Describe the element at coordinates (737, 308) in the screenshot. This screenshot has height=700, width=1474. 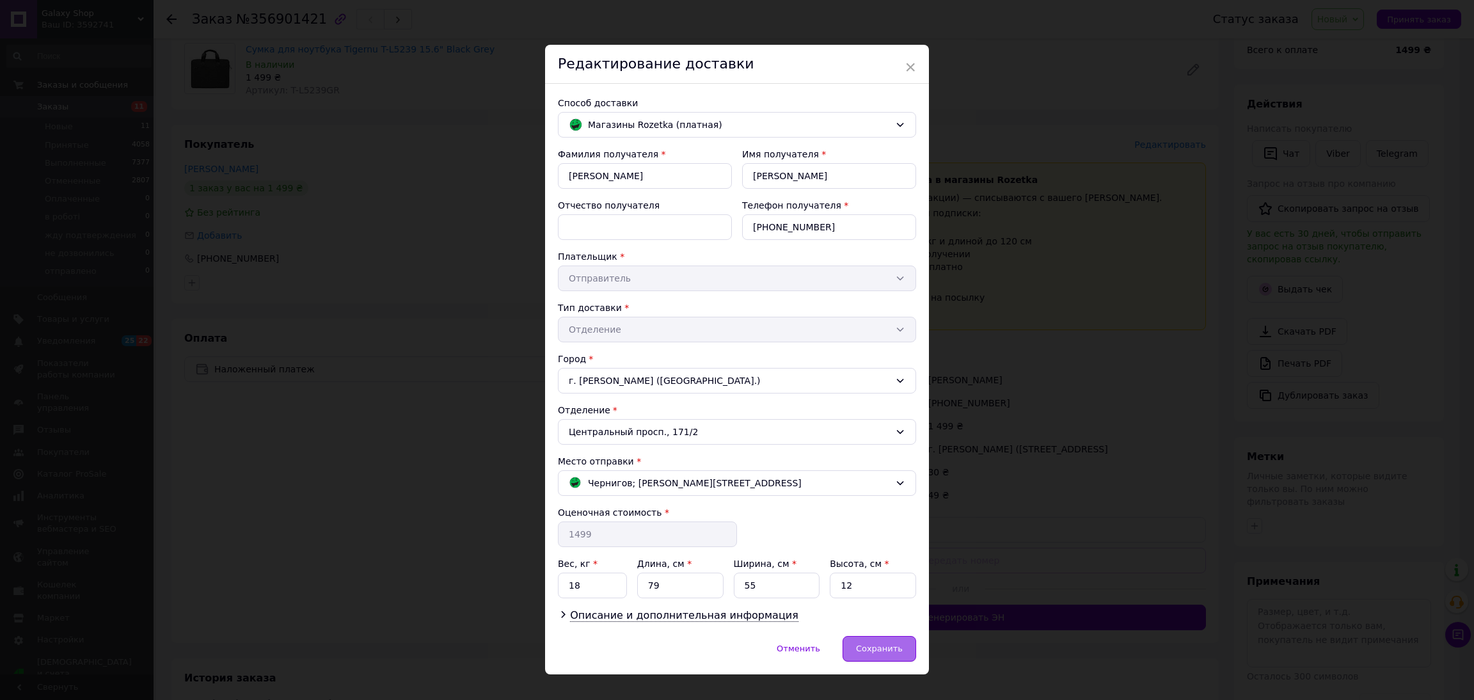
I see `div: Тип доставки` at that location.